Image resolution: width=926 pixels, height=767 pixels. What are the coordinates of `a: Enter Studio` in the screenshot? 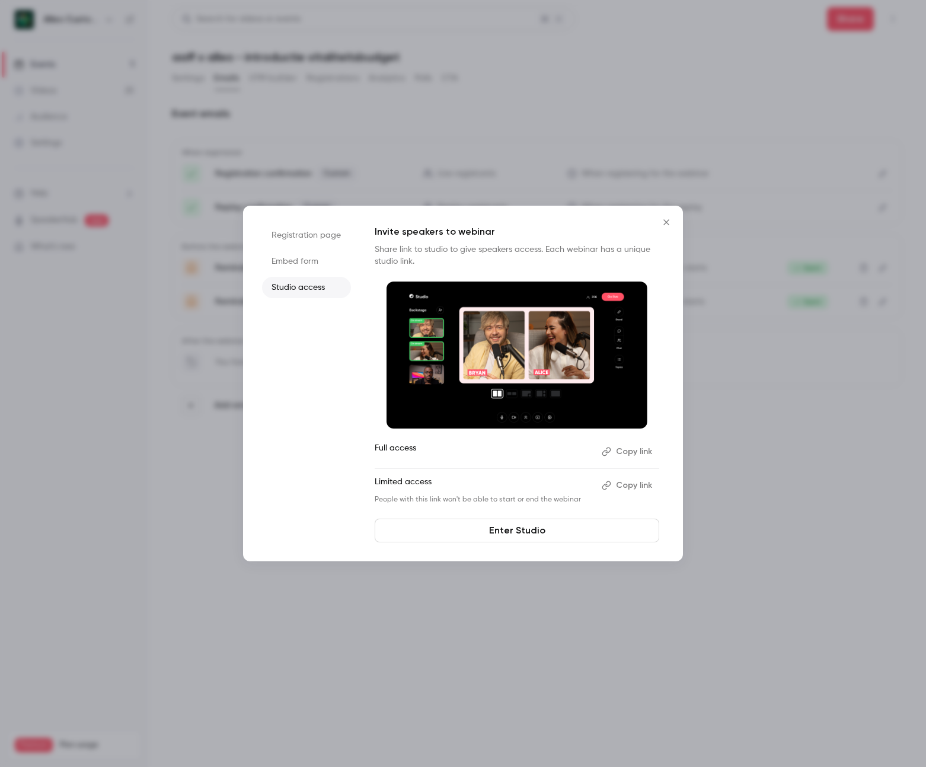 It's located at (517, 531).